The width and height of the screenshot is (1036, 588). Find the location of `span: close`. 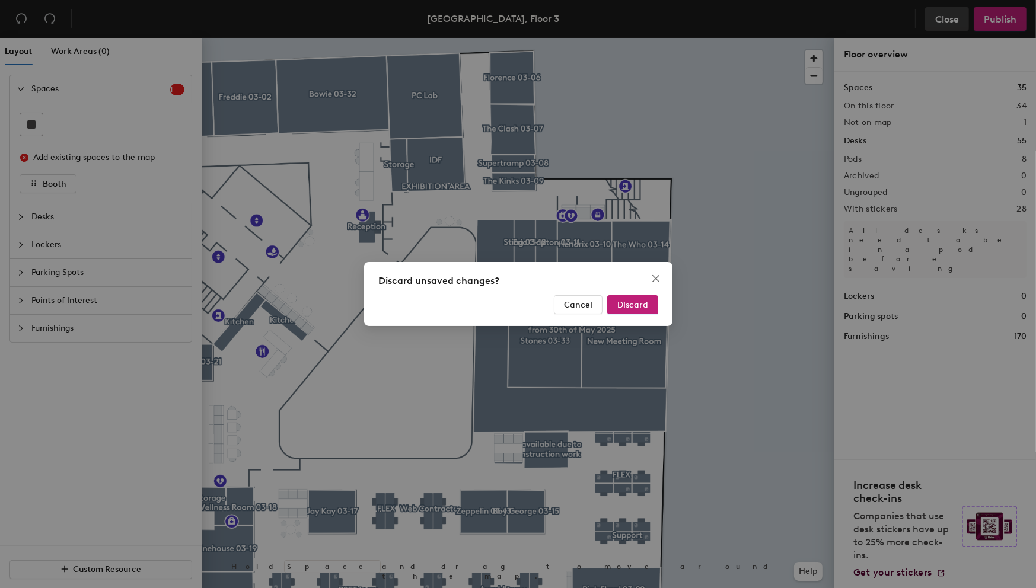

span: close is located at coordinates (656, 279).